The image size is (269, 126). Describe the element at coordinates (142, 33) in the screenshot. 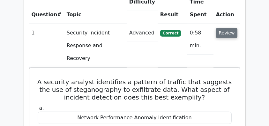

I see `td: Advanced` at that location.